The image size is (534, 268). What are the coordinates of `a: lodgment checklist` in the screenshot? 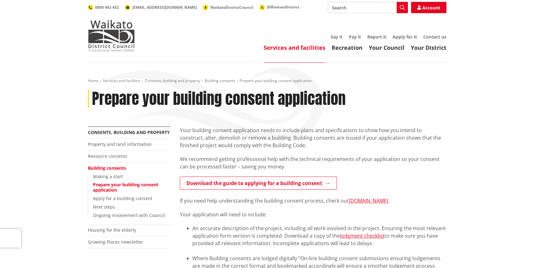 It's located at (363, 236).